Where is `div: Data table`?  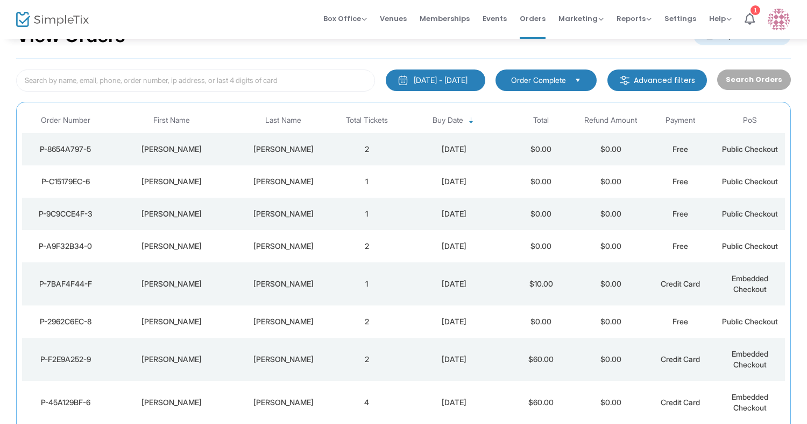 div: Data table is located at coordinates (404, 265).